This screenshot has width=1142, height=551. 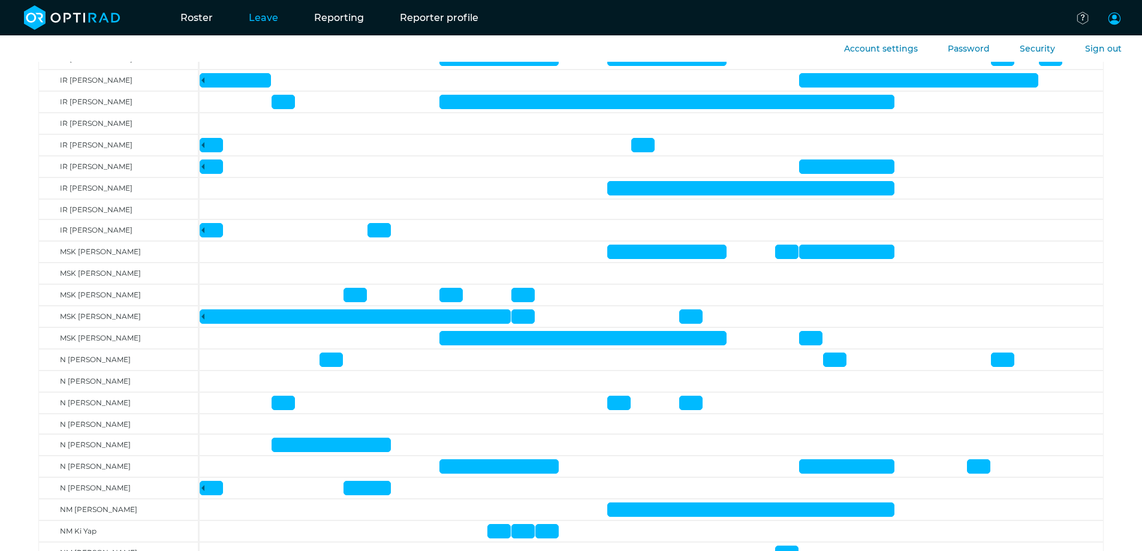 What do you see at coordinates (881, 49) in the screenshot?
I see `a: Account settings` at bounding box center [881, 49].